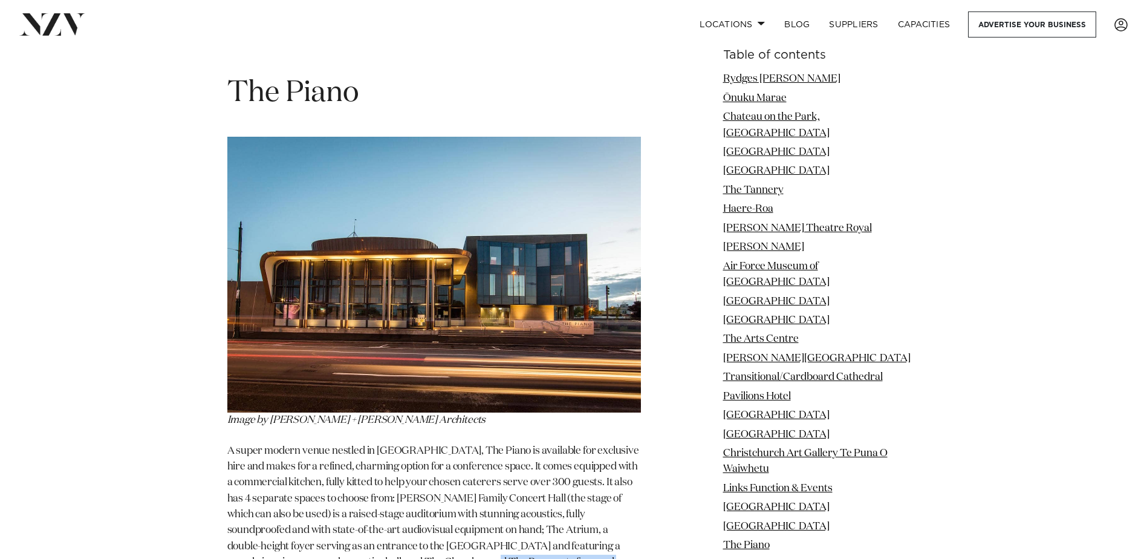 The width and height of the screenshot is (1147, 559). Describe the element at coordinates (924, 24) in the screenshot. I see `a: Capacities` at that location.